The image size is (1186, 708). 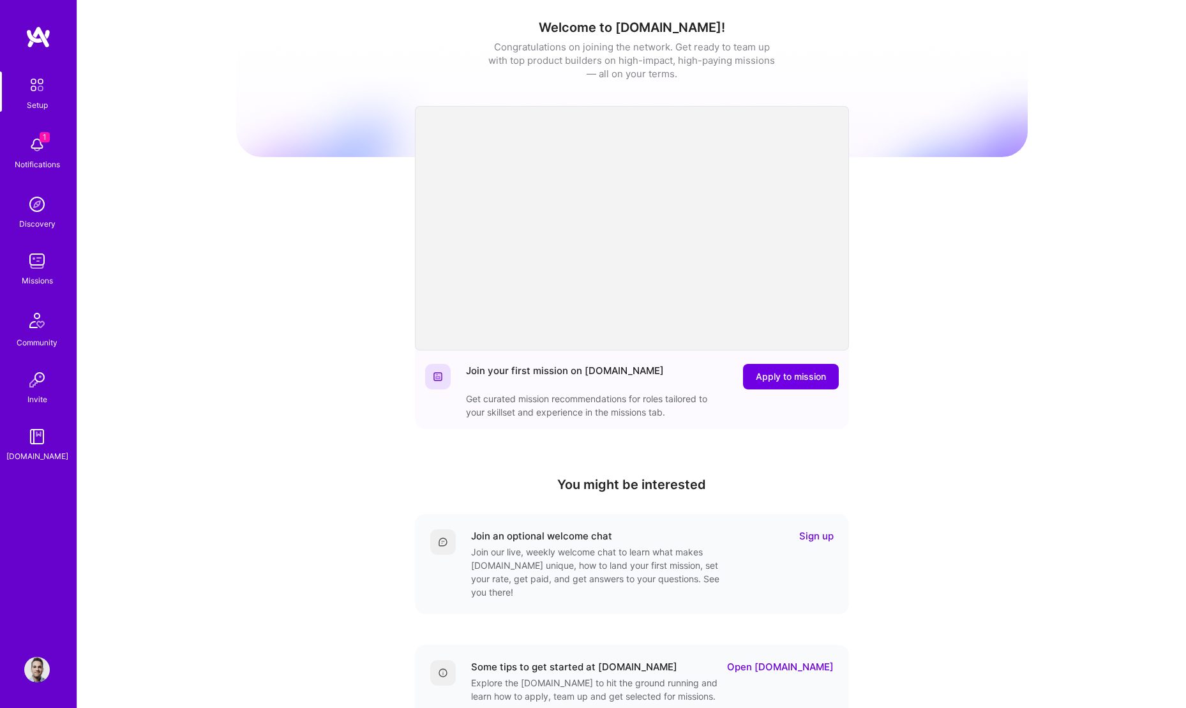 What do you see at coordinates (37, 261) in the screenshot?
I see `img: teamwork` at bounding box center [37, 261].